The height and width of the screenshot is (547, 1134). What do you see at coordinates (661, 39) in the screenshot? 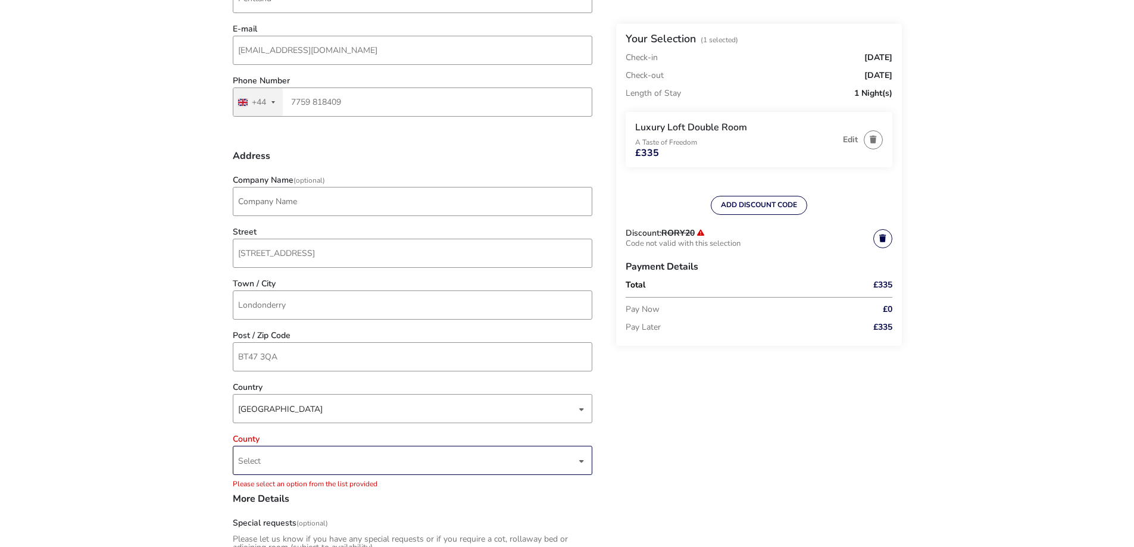
I see `h2: Your Selection` at bounding box center [661, 39].